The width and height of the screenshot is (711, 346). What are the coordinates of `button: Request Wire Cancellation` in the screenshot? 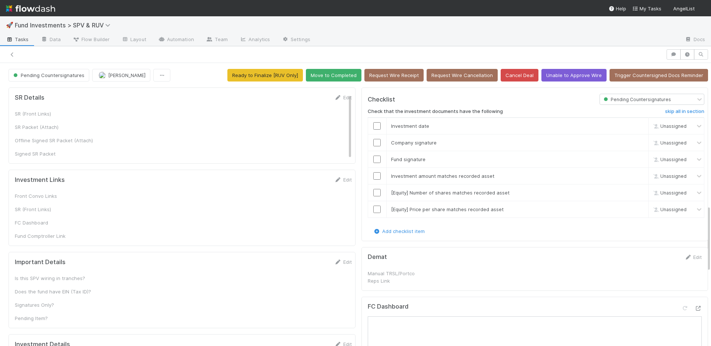 It's located at (462, 75).